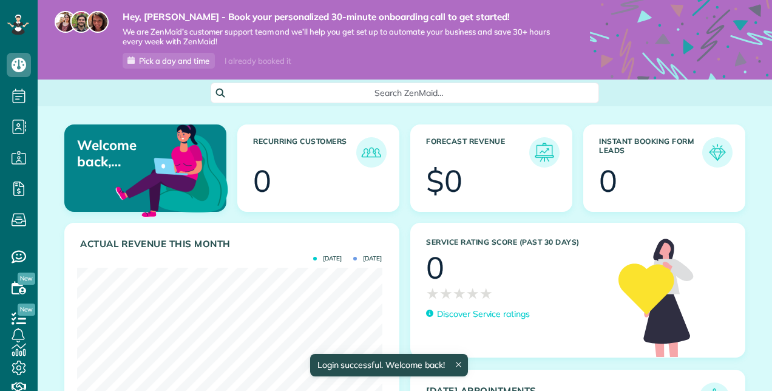 The image size is (772, 391). Describe the element at coordinates (172, 169) in the screenshot. I see `img: dashboard_welcome-42a62b7d889689a78055ac9021e634bf52bae3f8056760290aed330b23ab8690.png` at that location.